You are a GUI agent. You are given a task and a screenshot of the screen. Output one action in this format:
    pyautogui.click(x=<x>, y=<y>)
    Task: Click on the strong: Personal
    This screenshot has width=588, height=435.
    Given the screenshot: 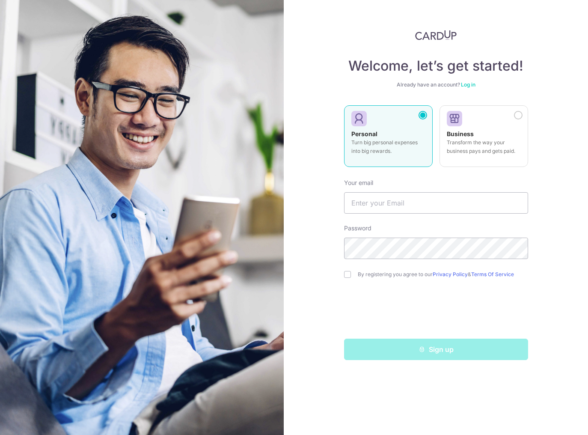 What is the action you would take?
    pyautogui.click(x=364, y=134)
    